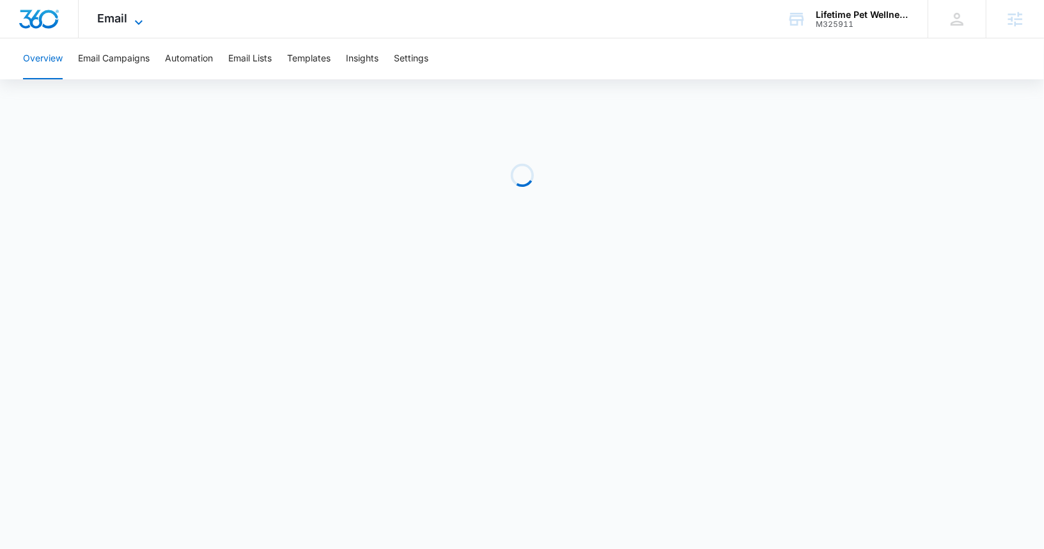 This screenshot has width=1044, height=549. Describe the element at coordinates (362, 59) in the screenshot. I see `button: Insights` at that location.